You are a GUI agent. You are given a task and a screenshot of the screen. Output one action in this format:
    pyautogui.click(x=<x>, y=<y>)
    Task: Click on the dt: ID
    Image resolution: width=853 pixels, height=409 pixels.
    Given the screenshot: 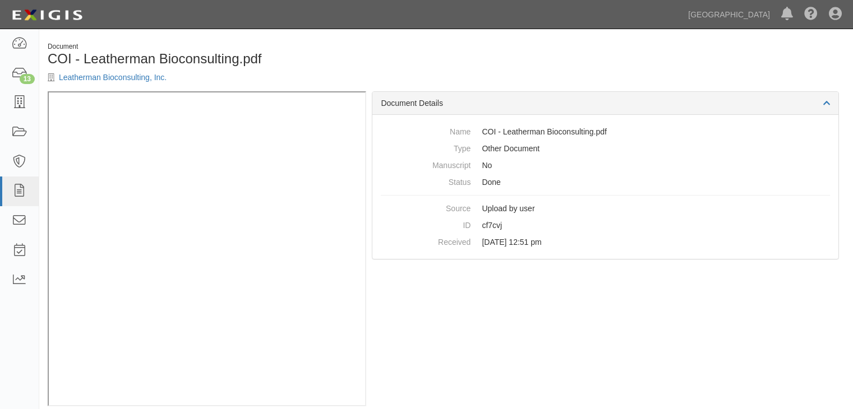 What is the action you would take?
    pyautogui.click(x=426, y=224)
    